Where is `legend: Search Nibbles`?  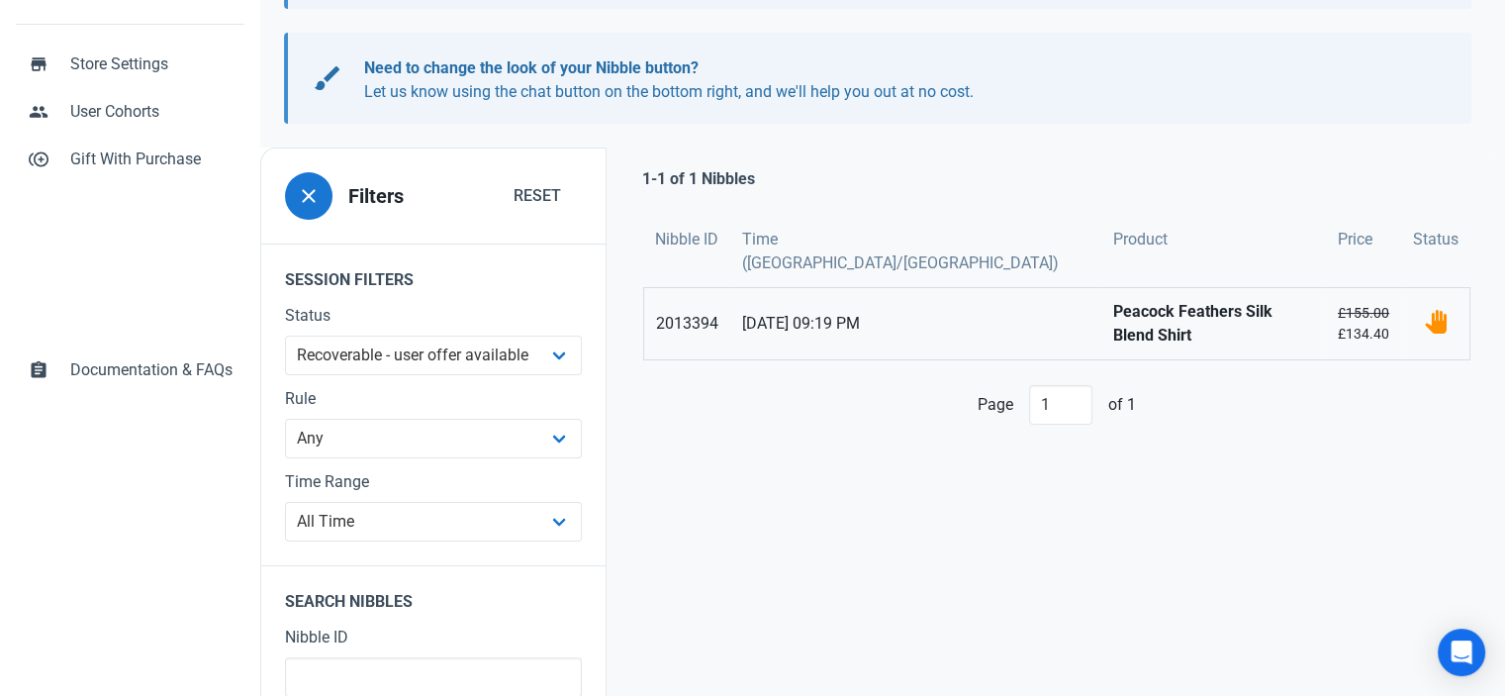 legend: Search Nibbles is located at coordinates (434, 595).